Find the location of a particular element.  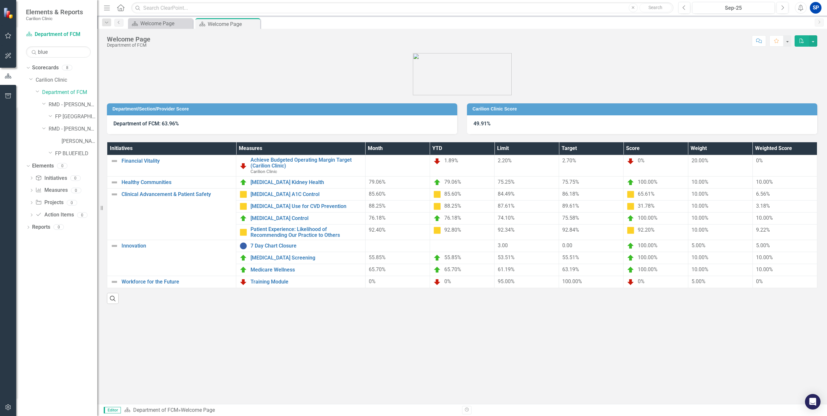

img: No Information is located at coordinates (243, 246).